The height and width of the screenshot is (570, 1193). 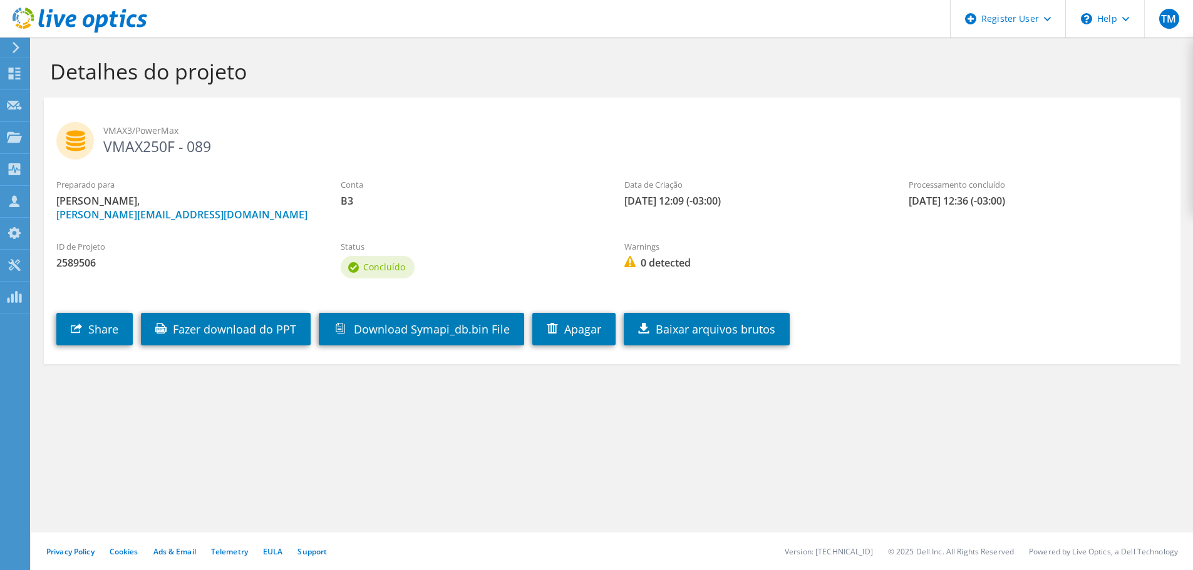 I want to click on a: Support, so click(x=312, y=552).